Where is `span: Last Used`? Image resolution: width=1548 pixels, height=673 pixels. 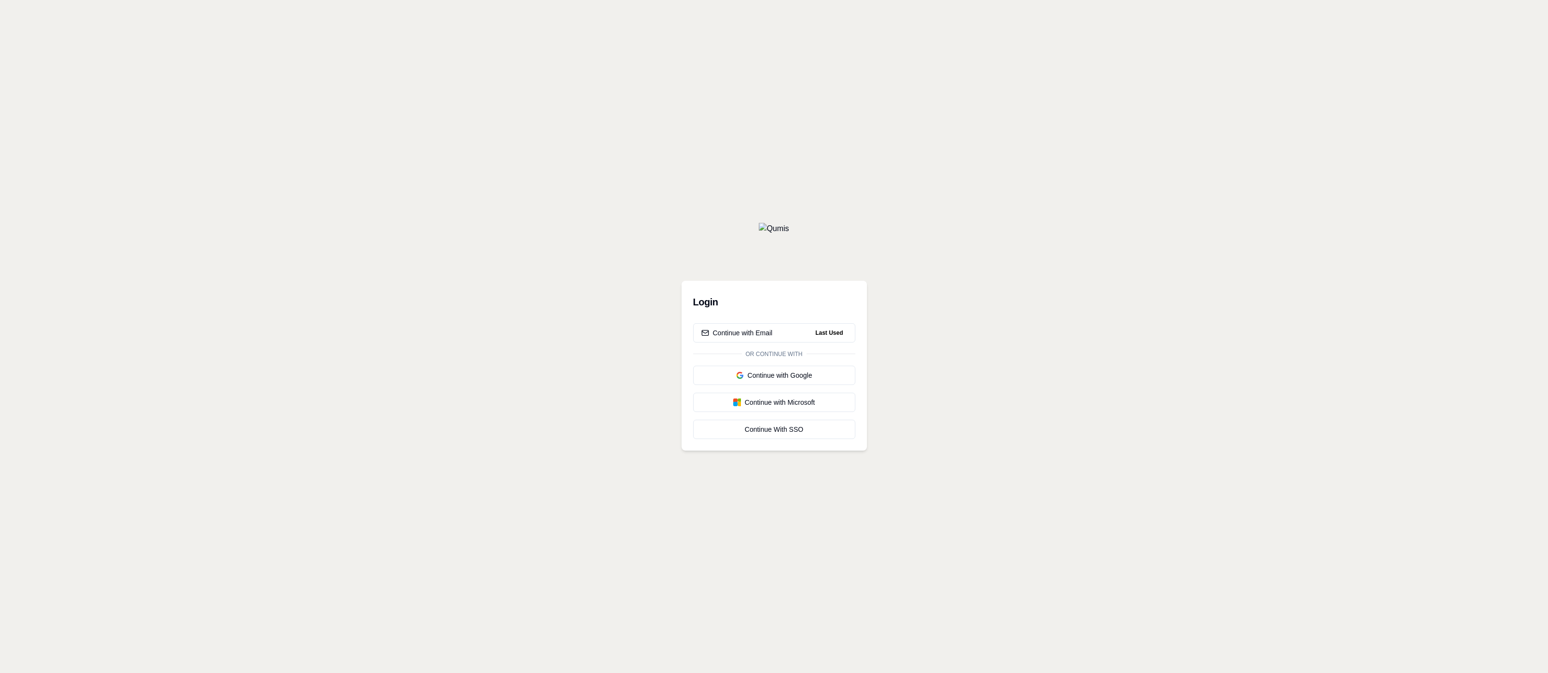 span: Last Used is located at coordinates (829, 333).